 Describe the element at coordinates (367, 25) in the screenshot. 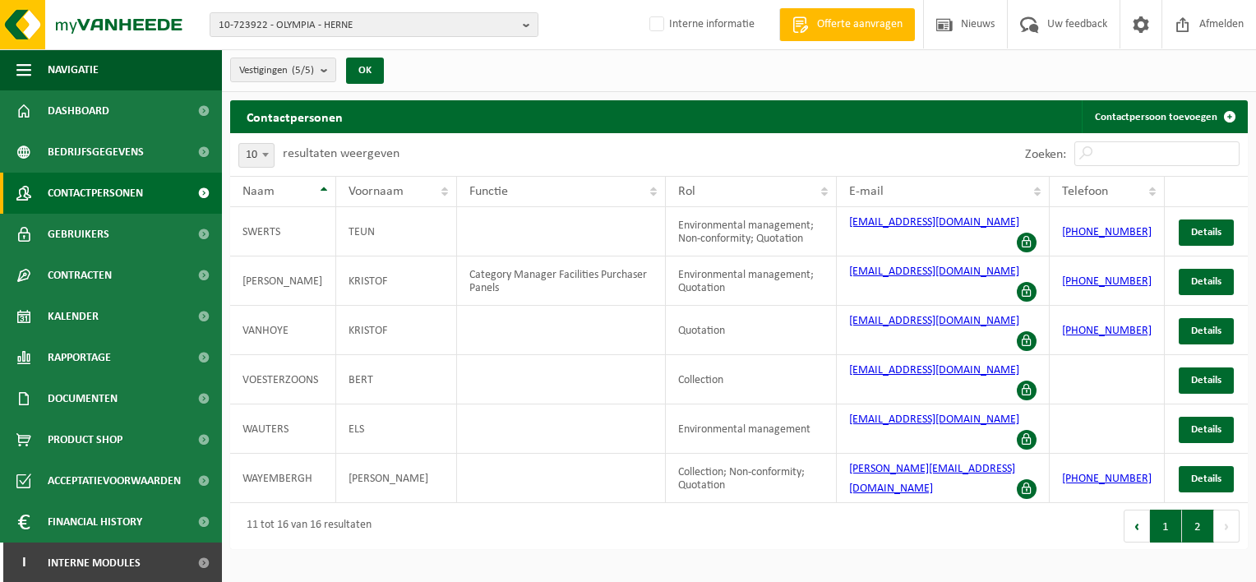

I see `span: 10-723922 - OLYMPIA - HERNE` at that location.